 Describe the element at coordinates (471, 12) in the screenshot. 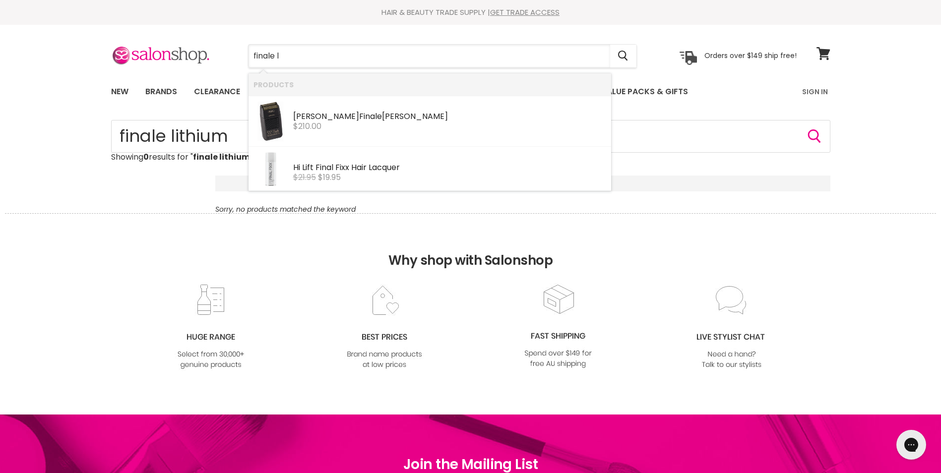

I see `div: HAIR & BEAUTY TRADE SUPPLY |` at that location.